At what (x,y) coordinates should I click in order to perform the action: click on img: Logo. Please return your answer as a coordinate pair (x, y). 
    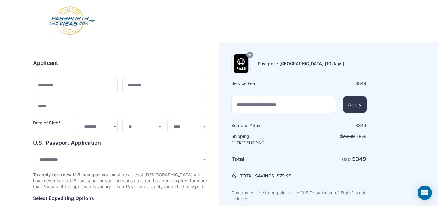
    Looking at the image, I should click on (72, 21).